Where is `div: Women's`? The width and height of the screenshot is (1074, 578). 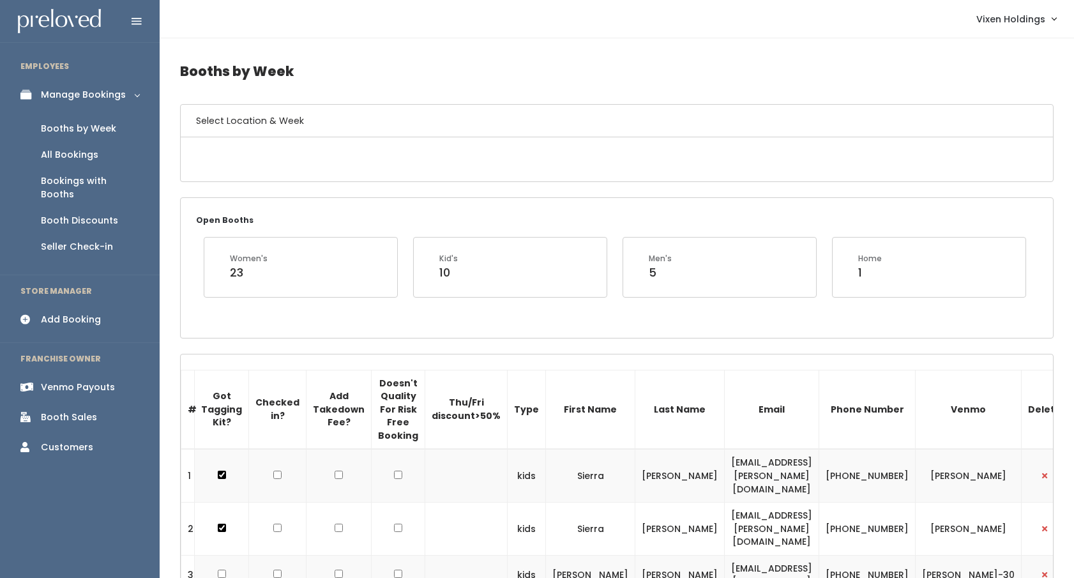
div: Women's is located at coordinates (248, 259).